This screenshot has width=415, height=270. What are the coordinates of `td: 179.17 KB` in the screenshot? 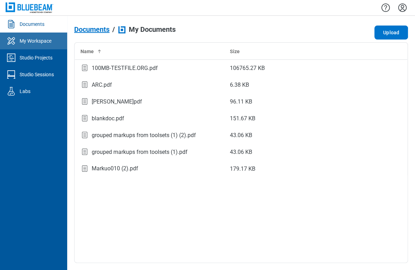 It's located at (299, 169).